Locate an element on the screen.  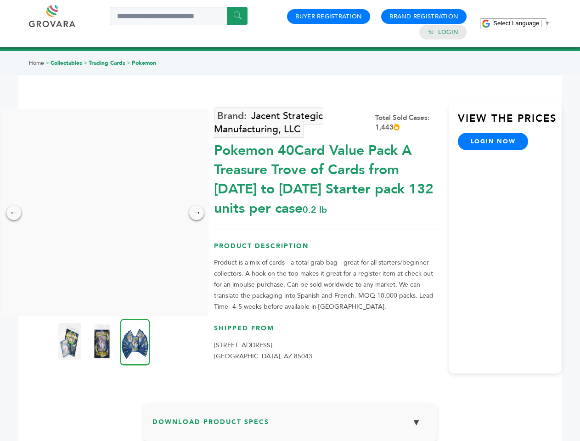
input: Search a product or brand... is located at coordinates (179, 16).